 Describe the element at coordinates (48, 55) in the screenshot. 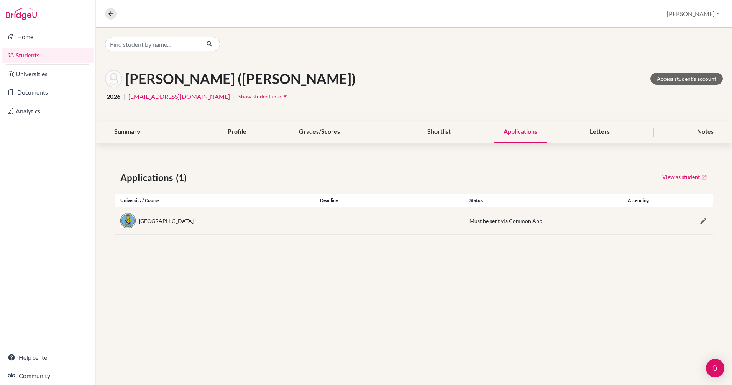

I see `a: Students` at that location.